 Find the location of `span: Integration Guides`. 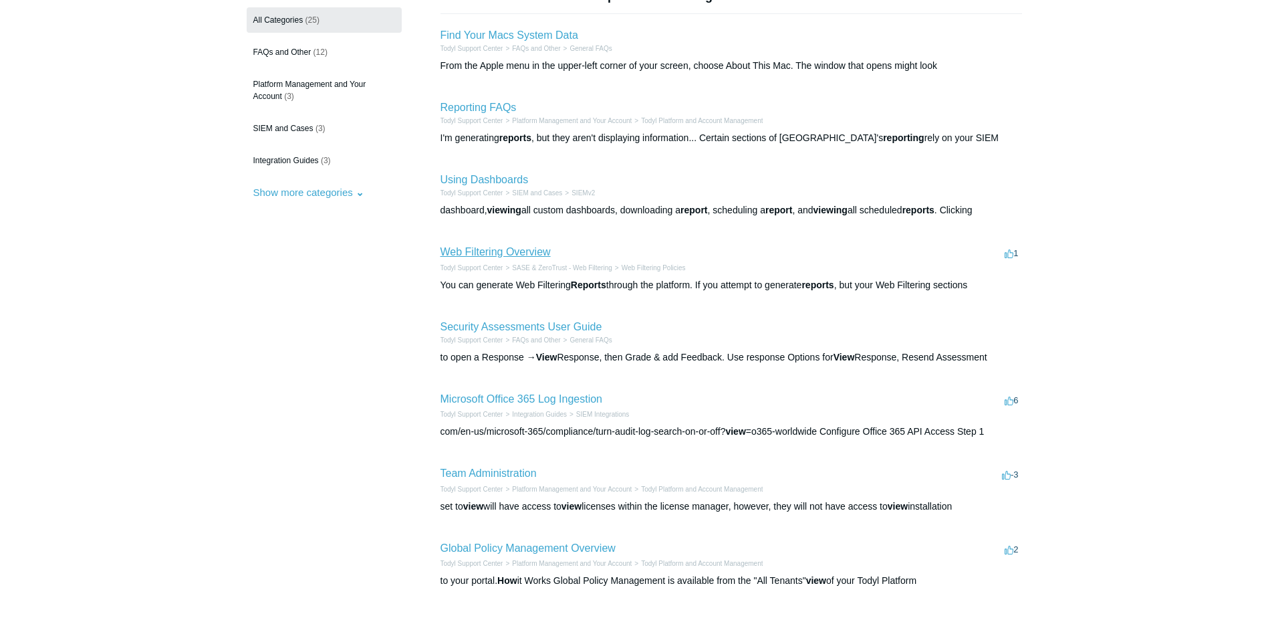

span: Integration Guides is located at coordinates (286, 160).